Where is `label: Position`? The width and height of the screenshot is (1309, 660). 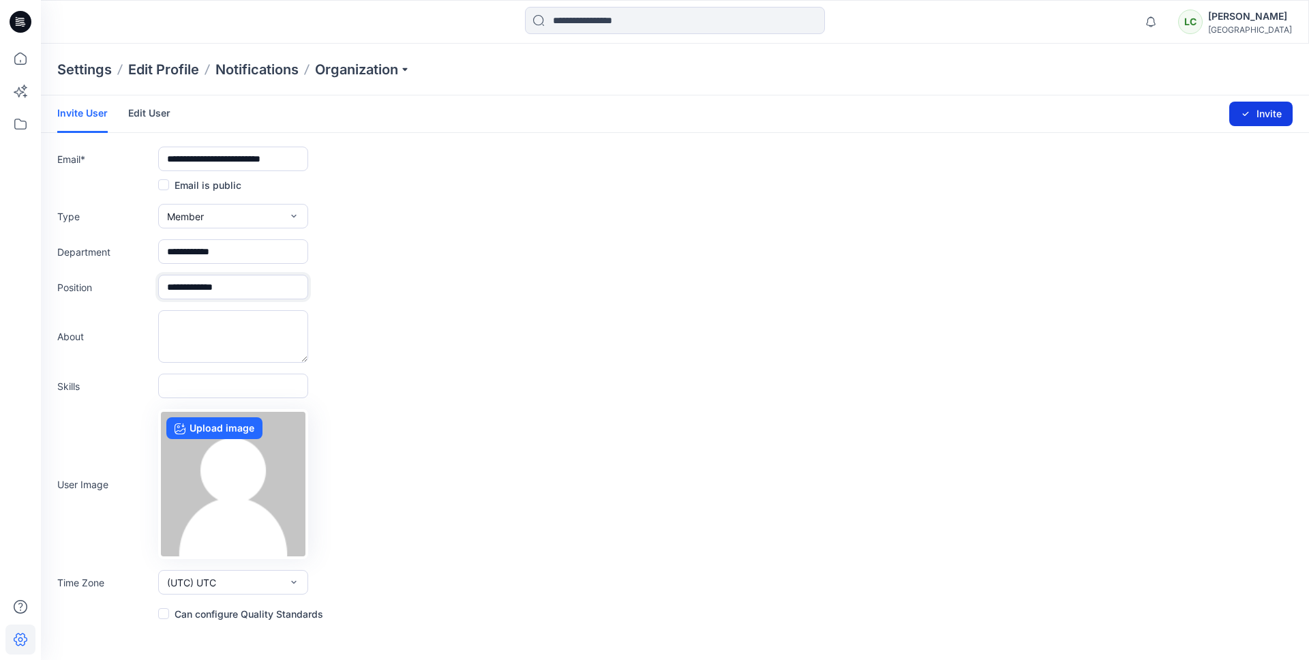 label: Position is located at coordinates (105, 287).